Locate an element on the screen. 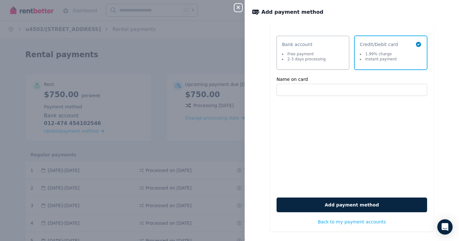 The width and height of the screenshot is (459, 241). li: 2-3 days processing is located at coordinates (304, 59).